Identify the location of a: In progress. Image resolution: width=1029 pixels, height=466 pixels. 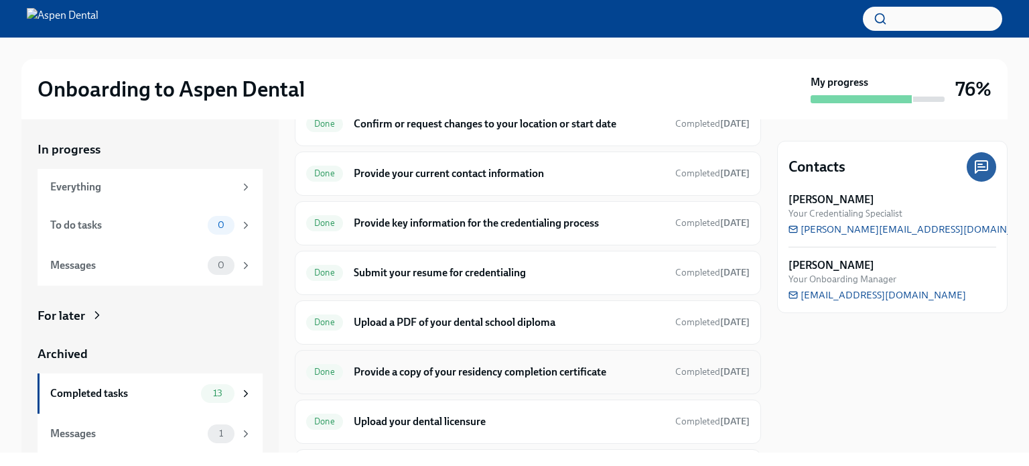
(150, 149).